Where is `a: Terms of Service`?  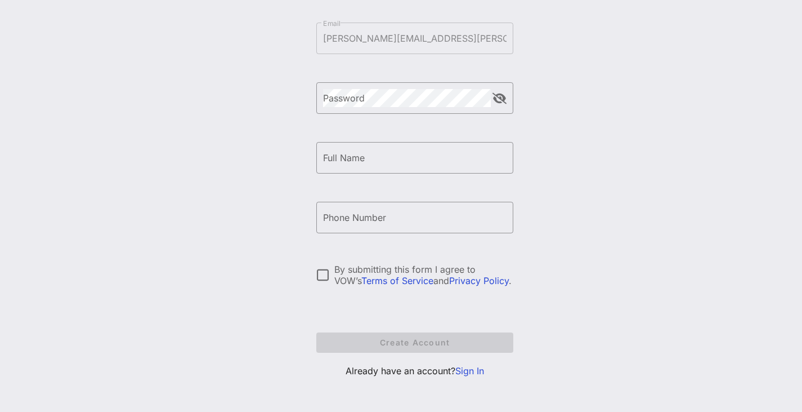 a: Terms of Service is located at coordinates (398, 280).